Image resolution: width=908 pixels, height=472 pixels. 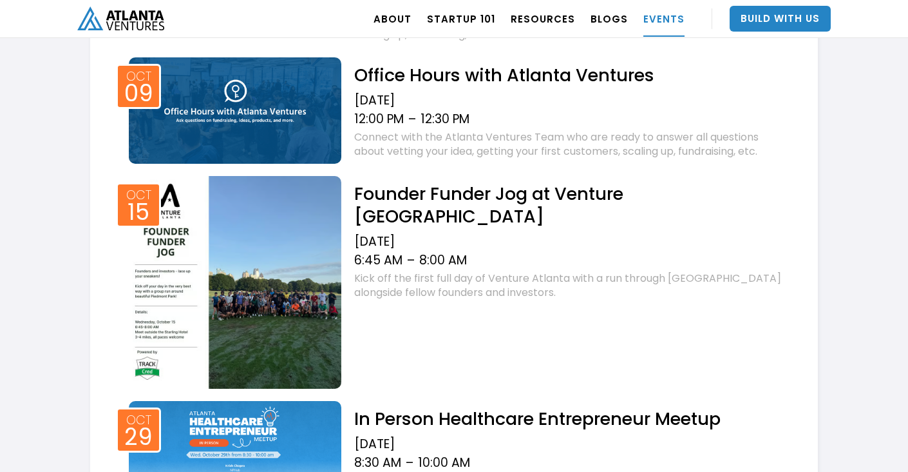 I want to click on div: 09, so click(x=138, y=93).